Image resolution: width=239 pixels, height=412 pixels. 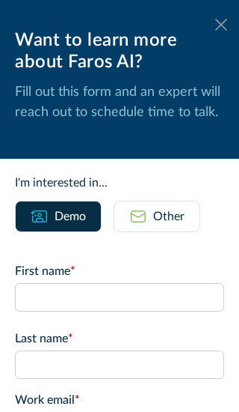 What do you see at coordinates (120, 271) in the screenshot?
I see `label: First name` at bounding box center [120, 271].